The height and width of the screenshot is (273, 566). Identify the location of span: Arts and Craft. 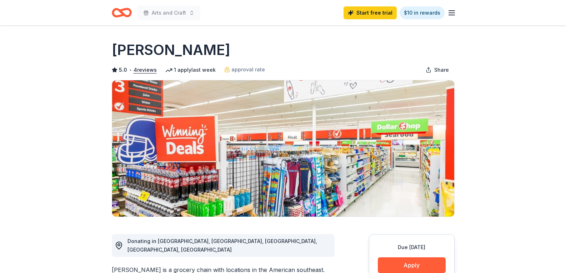
(169, 13).